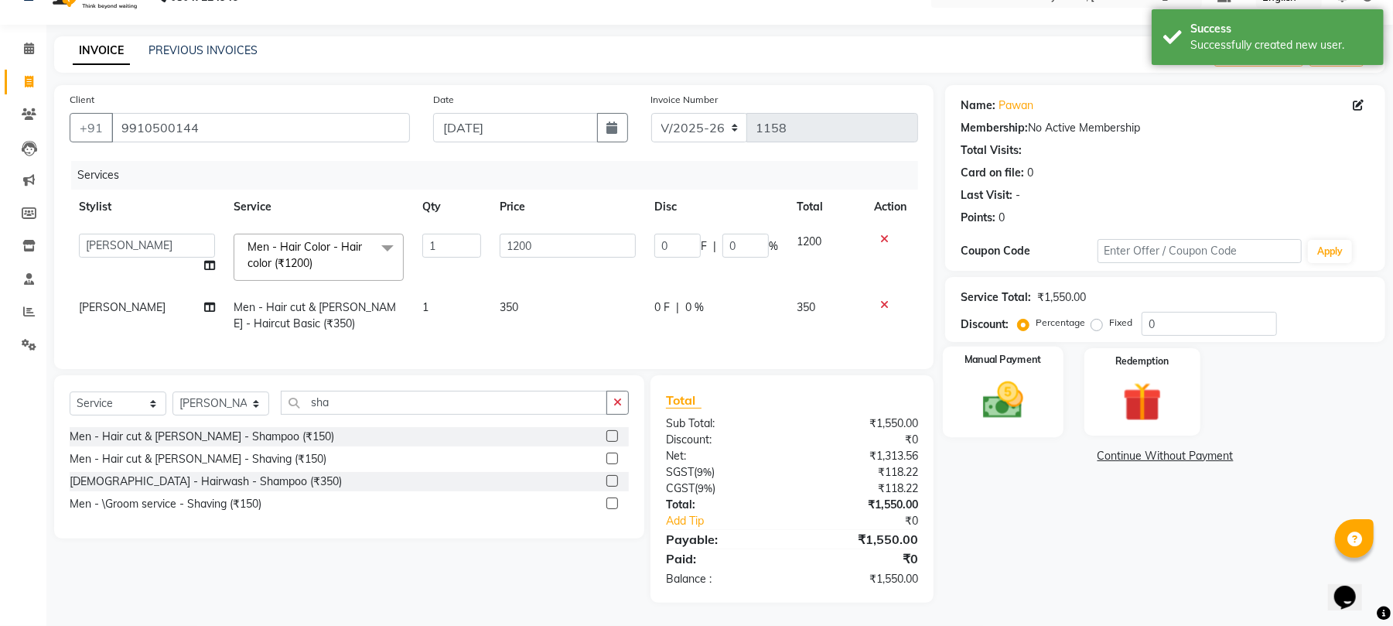 This screenshot has height=626, width=1393. What do you see at coordinates (165, 503) in the screenshot?
I see `div: Men - \Groom service - Shaving (₹150)` at bounding box center [165, 503].